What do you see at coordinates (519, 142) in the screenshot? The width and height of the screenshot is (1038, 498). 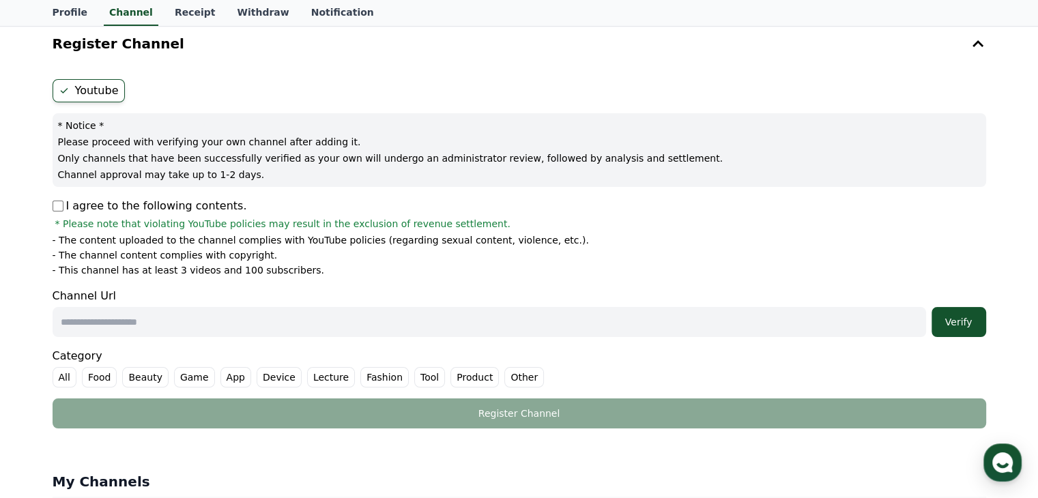 I see `p: Please proceed with verifying your own channel after adding it.` at bounding box center [519, 142].